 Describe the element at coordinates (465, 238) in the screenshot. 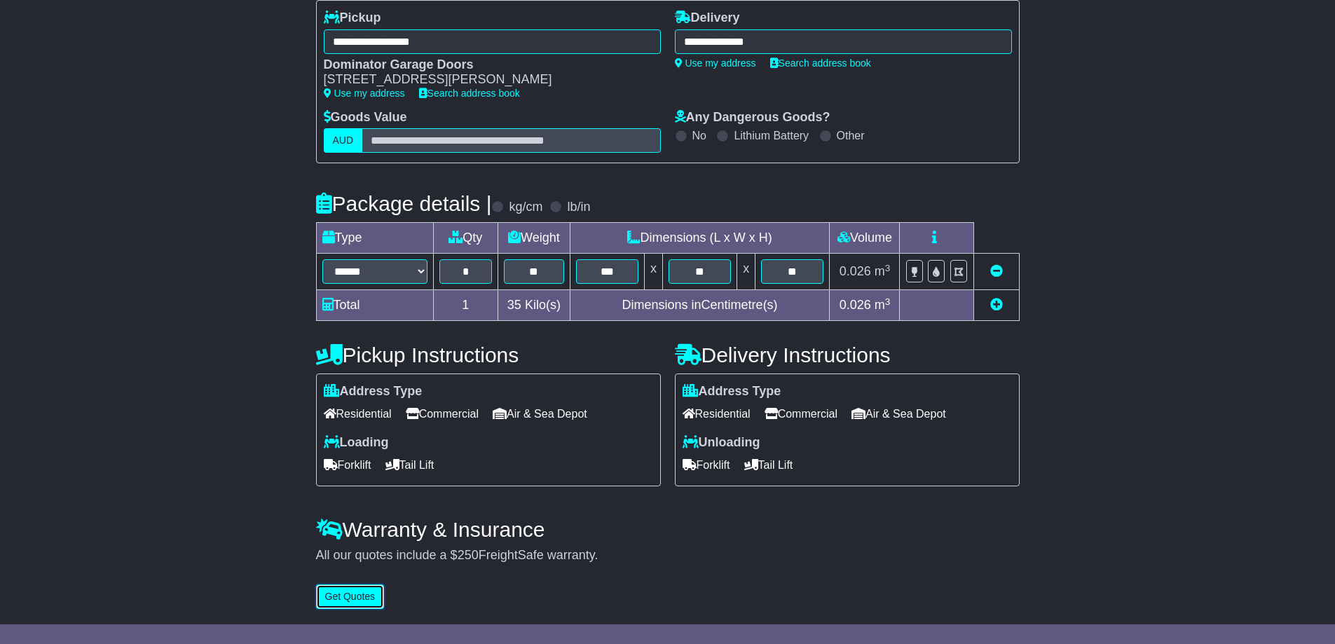

I see `td: Qty` at that location.